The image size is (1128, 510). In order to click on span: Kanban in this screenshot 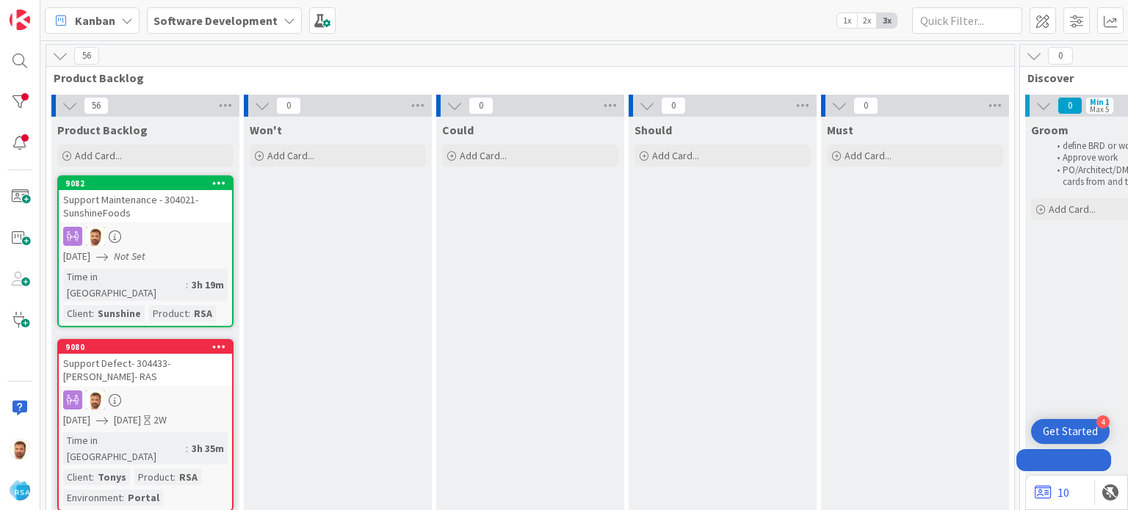, I will do `click(95, 21)`.